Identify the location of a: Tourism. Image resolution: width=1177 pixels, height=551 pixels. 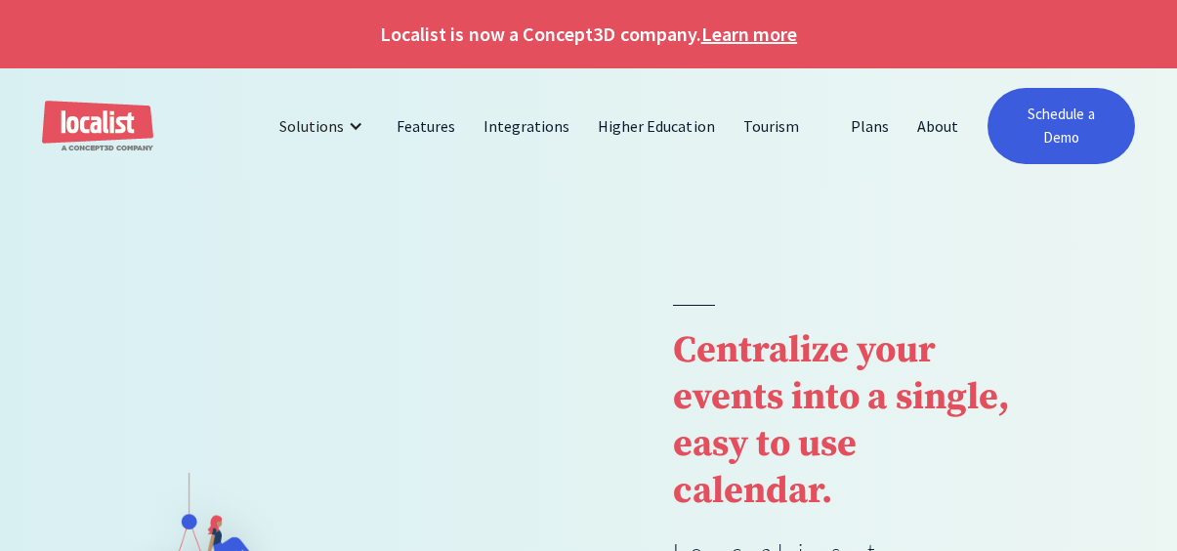
(771, 126).